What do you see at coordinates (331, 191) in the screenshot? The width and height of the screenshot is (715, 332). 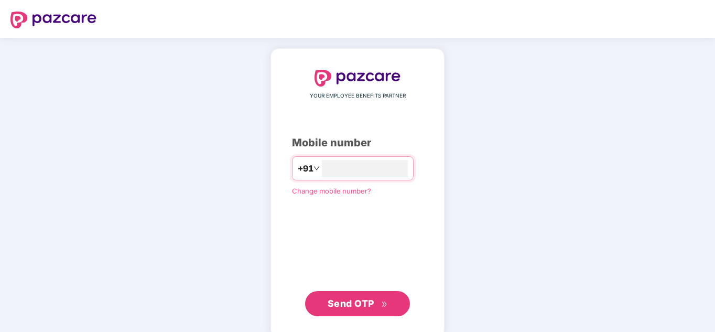 I see `span: Change mobile number?` at bounding box center [331, 191].